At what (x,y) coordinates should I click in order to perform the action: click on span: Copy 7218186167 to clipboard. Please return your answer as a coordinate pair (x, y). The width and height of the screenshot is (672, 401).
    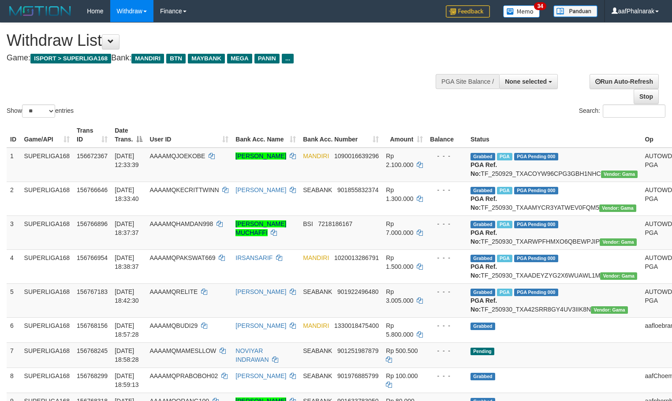
    Looking at the image, I should click on (335, 224).